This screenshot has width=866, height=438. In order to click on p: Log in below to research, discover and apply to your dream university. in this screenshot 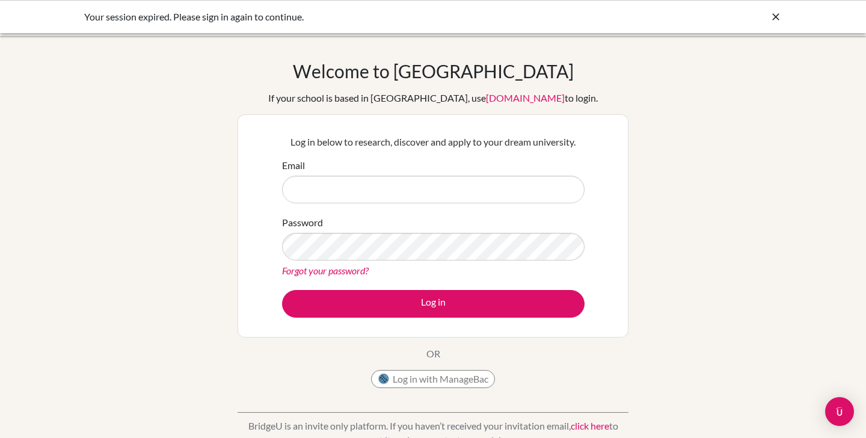, I will do `click(433, 142)`.